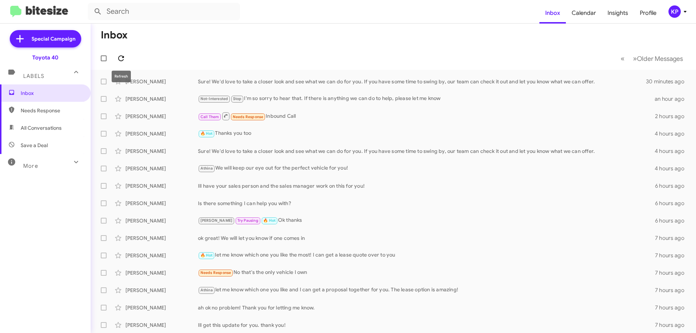 The image size is (696, 333). I want to click on input: Search, so click(164, 12).